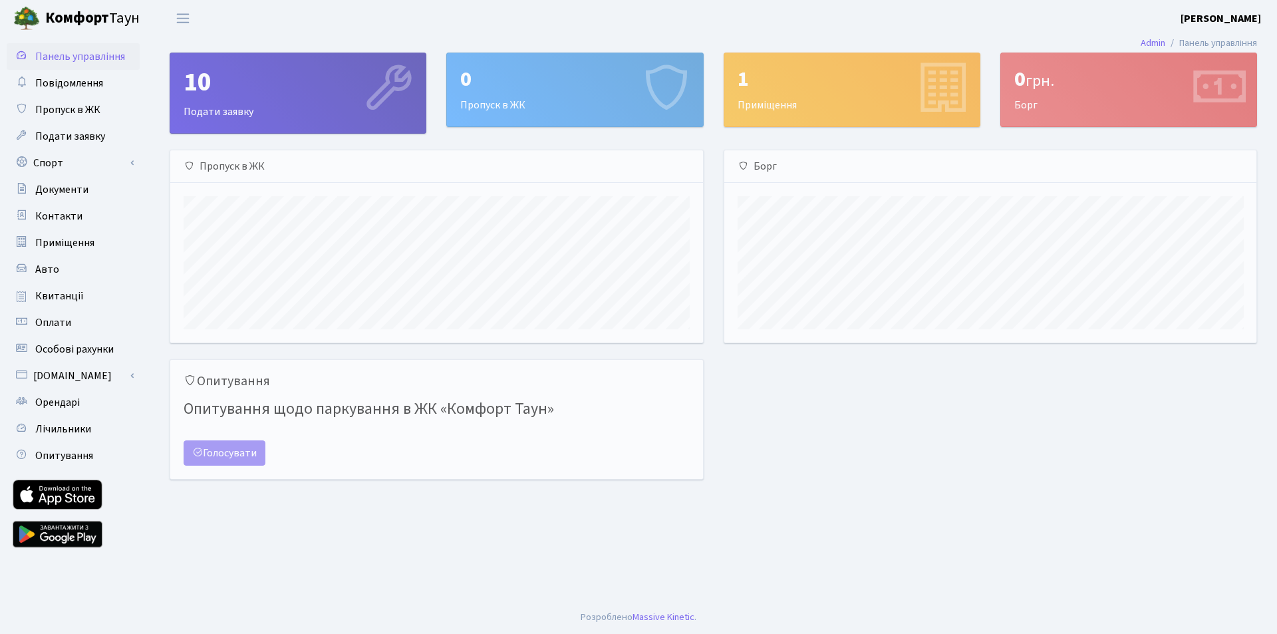  Describe the element at coordinates (1212, 43) in the screenshot. I see `li: Панель управління` at that location.